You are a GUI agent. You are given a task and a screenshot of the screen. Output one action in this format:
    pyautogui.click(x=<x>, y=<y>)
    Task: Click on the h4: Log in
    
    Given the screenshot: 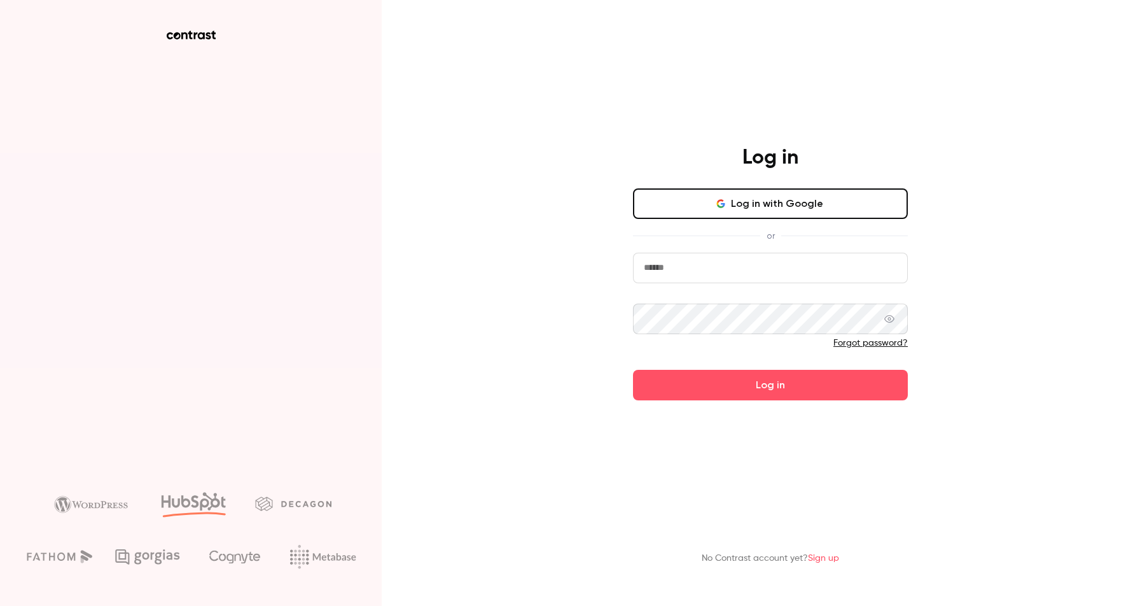 What is the action you would take?
    pyautogui.click(x=770, y=158)
    